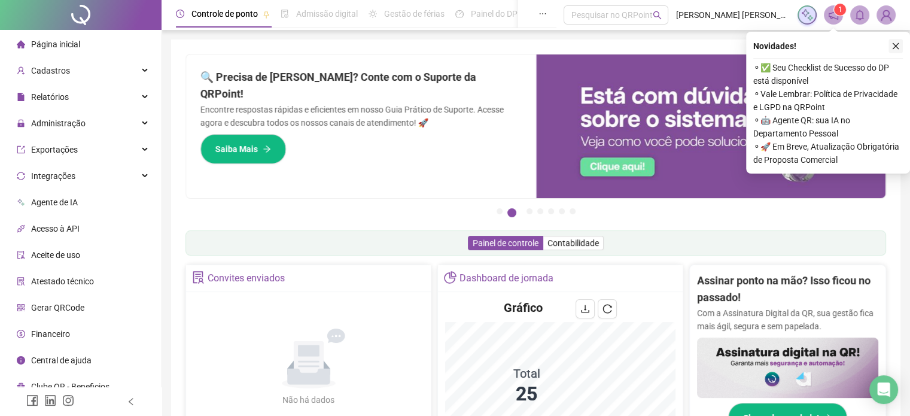 The width and height of the screenshot is (910, 416). Describe the element at coordinates (53, 176) in the screenshot. I see `span: Integrações` at that location.